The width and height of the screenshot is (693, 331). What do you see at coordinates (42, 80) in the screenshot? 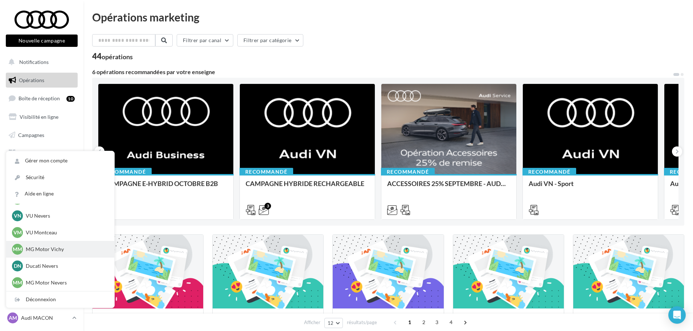
I see `a: Opérations` at bounding box center [42, 80].